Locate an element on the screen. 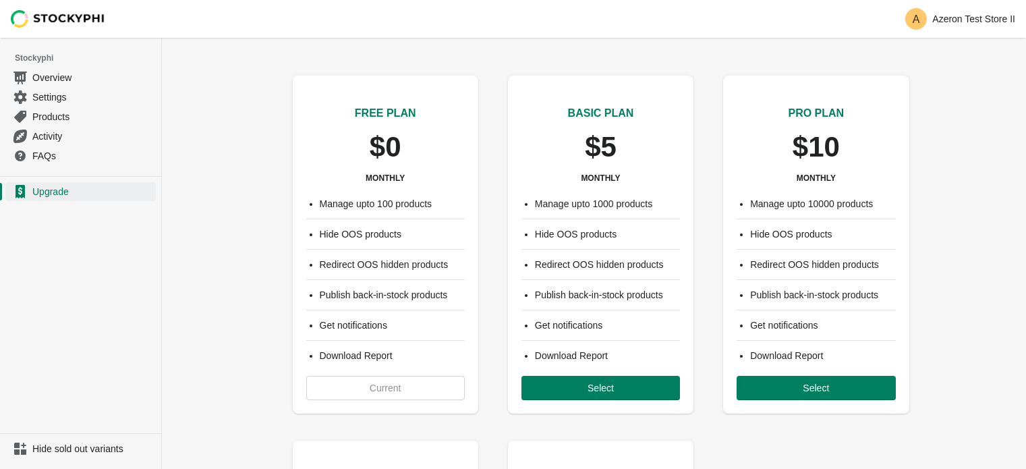  li: Manage upto 100 products is located at coordinates (392, 204).